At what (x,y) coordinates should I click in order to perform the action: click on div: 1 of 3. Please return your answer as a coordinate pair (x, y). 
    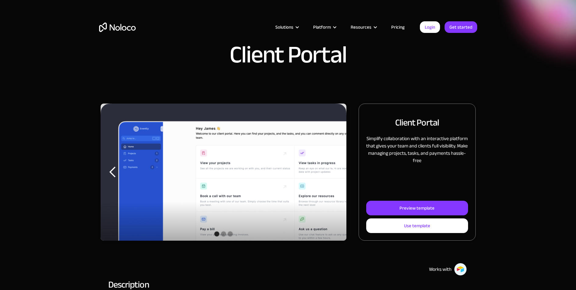
    Looking at the image, I should click on (224, 172).